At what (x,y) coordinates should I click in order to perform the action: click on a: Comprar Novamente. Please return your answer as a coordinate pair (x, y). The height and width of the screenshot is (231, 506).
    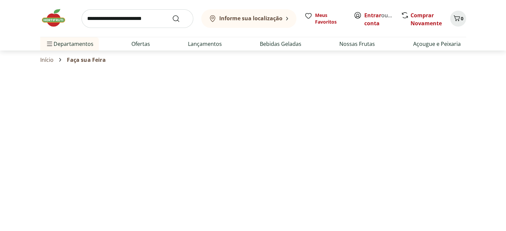
    Looking at the image, I should click on (426, 19).